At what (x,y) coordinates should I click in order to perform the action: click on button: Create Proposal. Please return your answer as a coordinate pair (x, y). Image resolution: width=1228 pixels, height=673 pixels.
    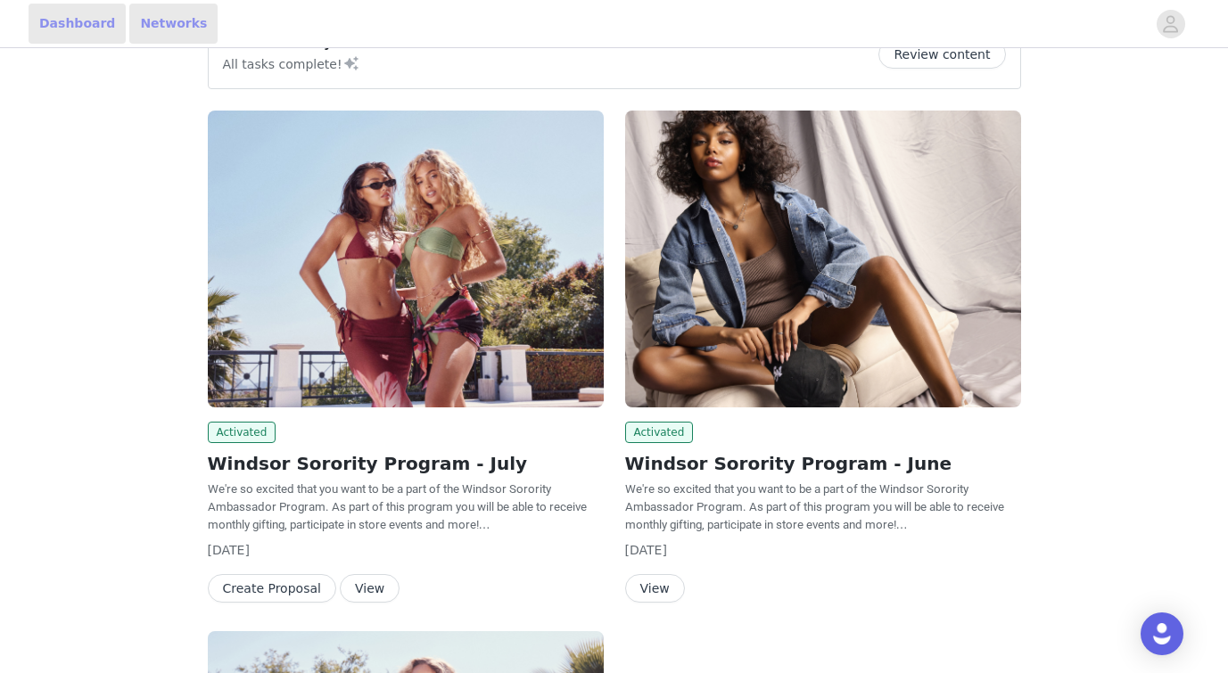
    Looking at the image, I should click on (272, 589).